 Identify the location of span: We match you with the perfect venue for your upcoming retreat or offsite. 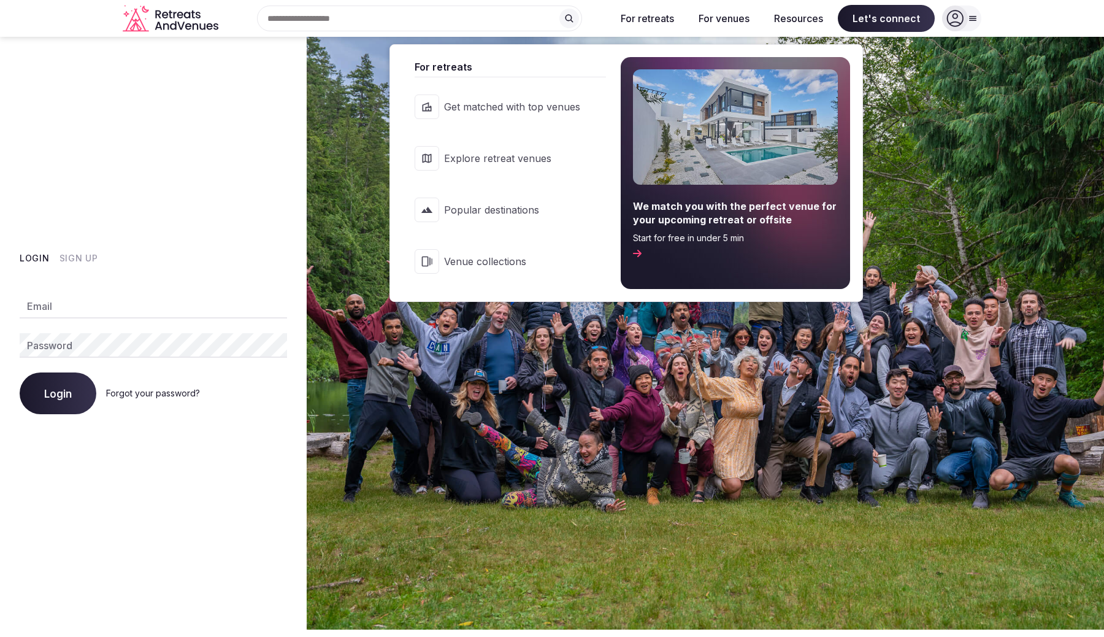
(736, 213).